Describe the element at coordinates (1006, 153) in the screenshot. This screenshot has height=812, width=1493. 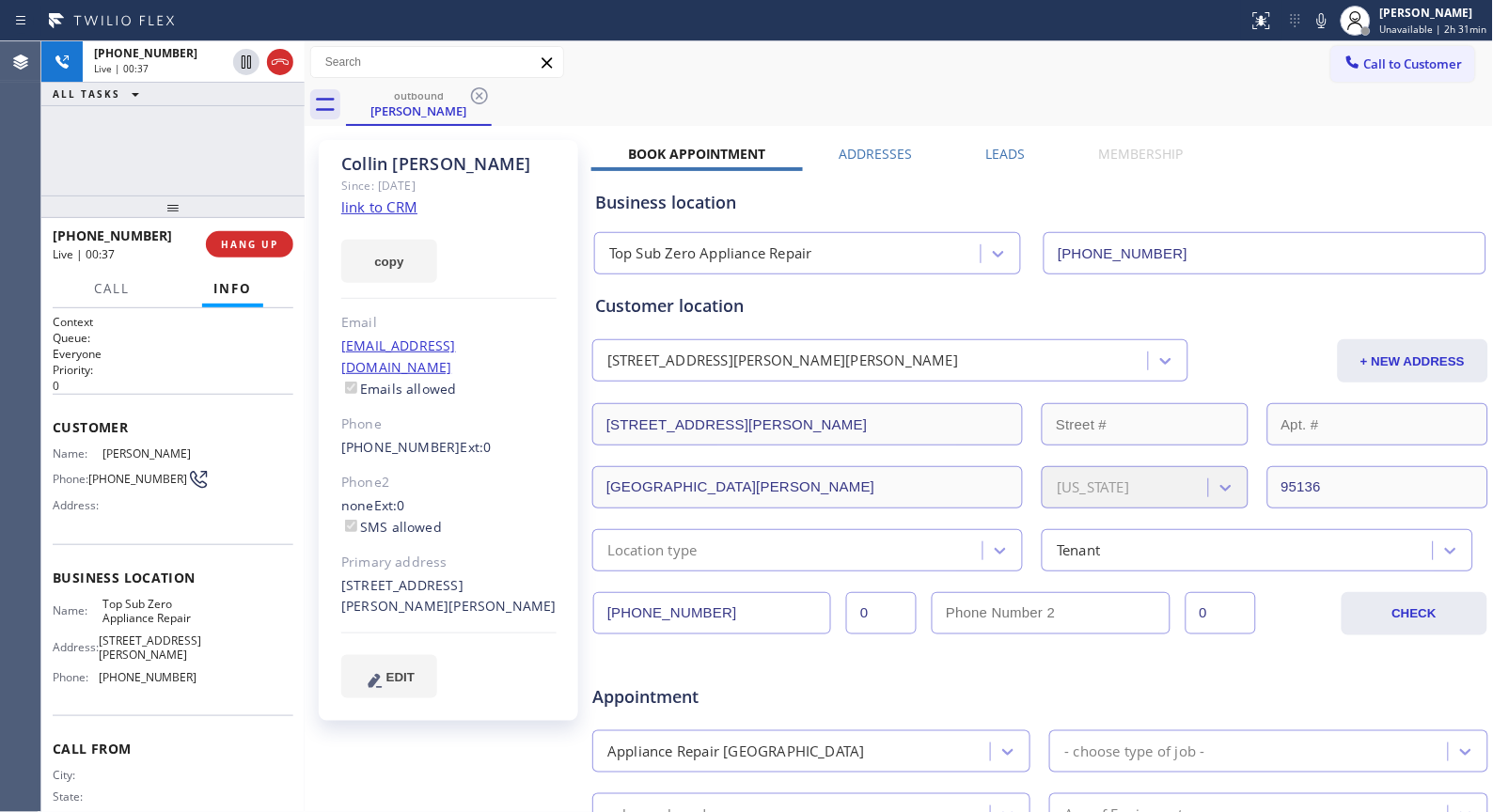
I see `label: Leads` at that location.